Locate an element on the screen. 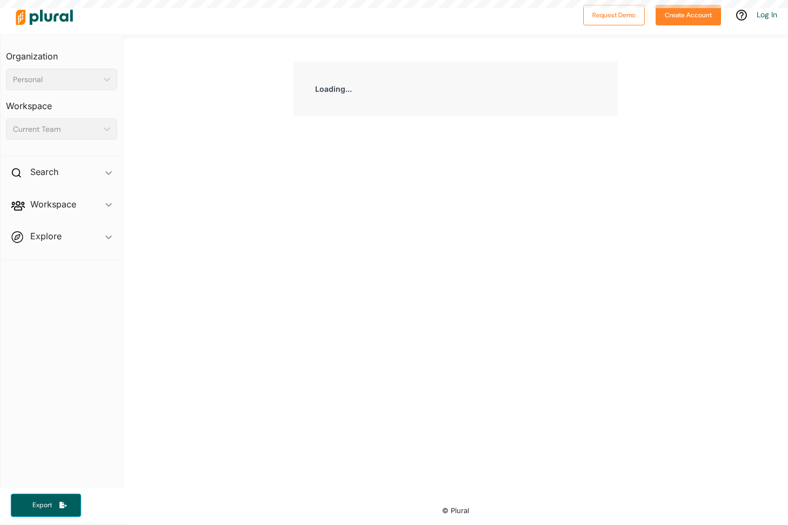 The image size is (788, 525). span: Export is located at coordinates (42, 505).